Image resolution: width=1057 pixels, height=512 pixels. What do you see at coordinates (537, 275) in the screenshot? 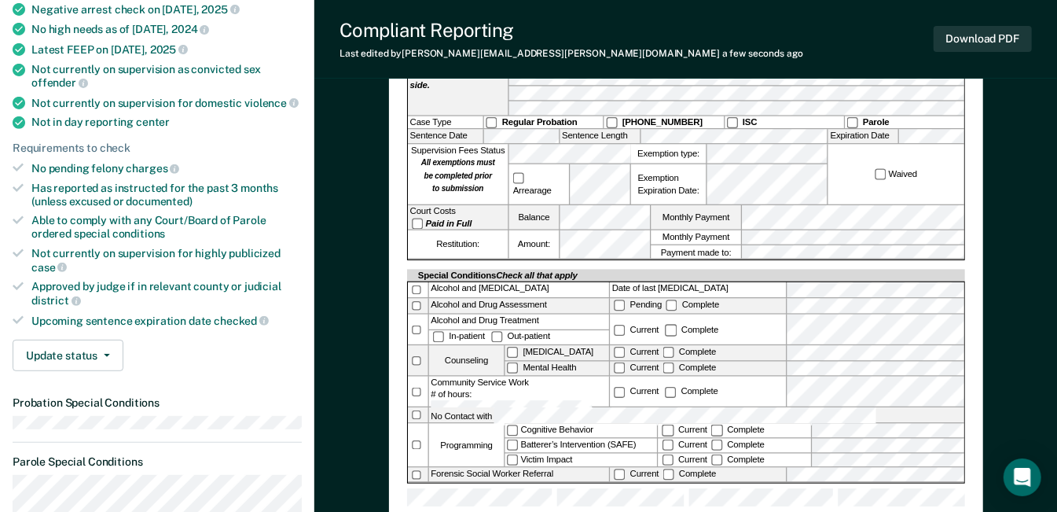
I see `span: Check all that apply` at bounding box center [537, 275].